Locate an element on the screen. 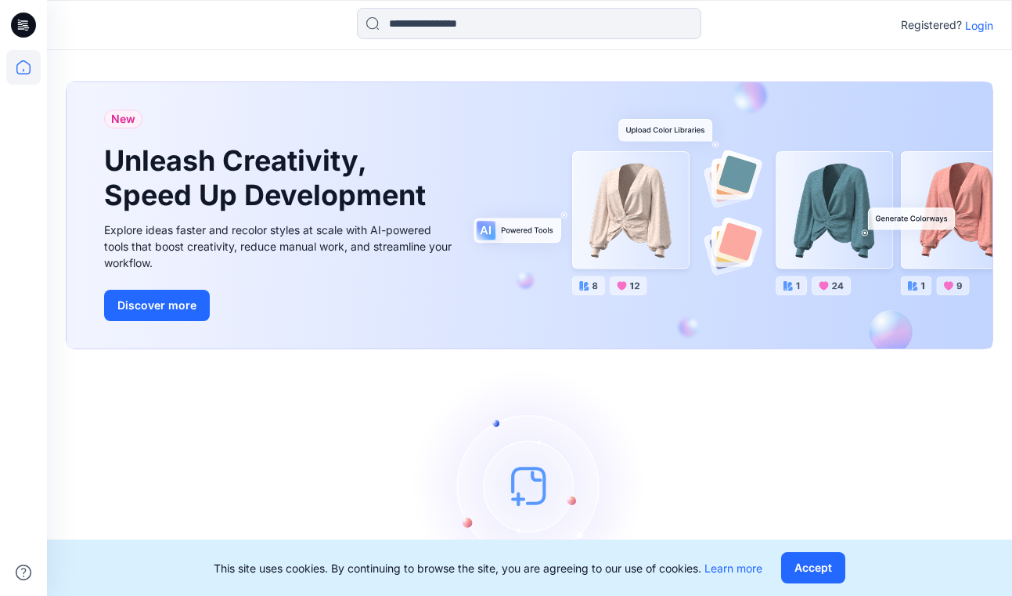 The image size is (1012, 596). button: Accept is located at coordinates (813, 568).